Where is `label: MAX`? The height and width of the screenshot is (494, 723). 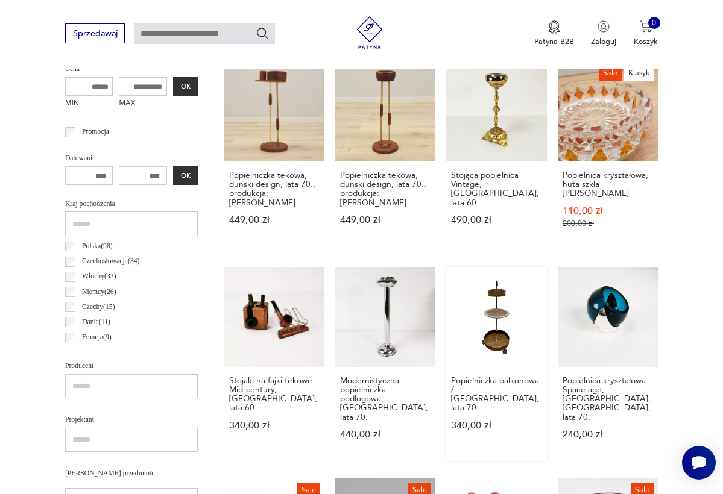
label: MAX is located at coordinates (143, 104).